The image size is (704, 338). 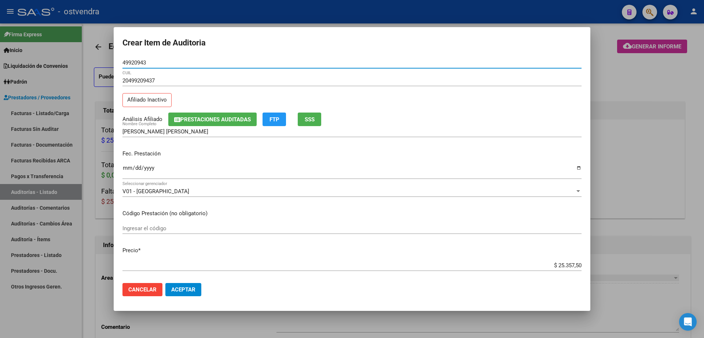 What do you see at coordinates (142, 119) in the screenshot?
I see `div: Análisis Afiliado` at bounding box center [142, 119].